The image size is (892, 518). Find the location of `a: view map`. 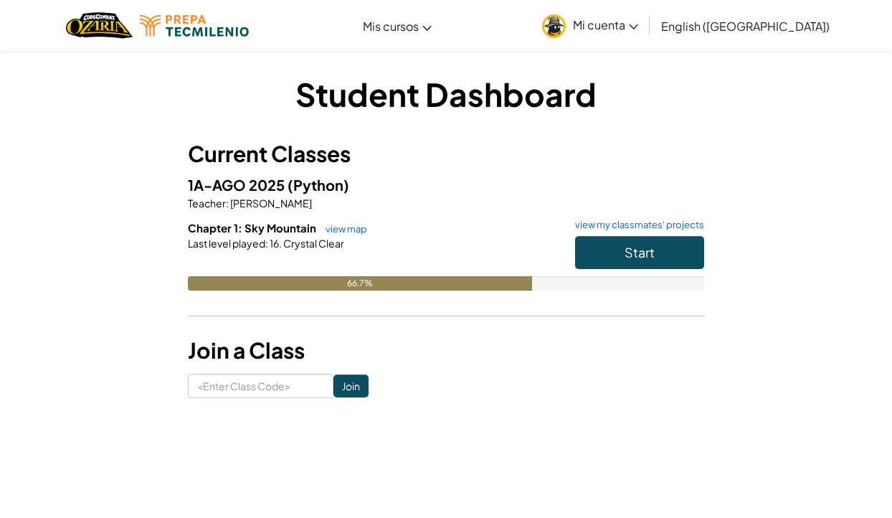

a: view map is located at coordinates (343, 229).